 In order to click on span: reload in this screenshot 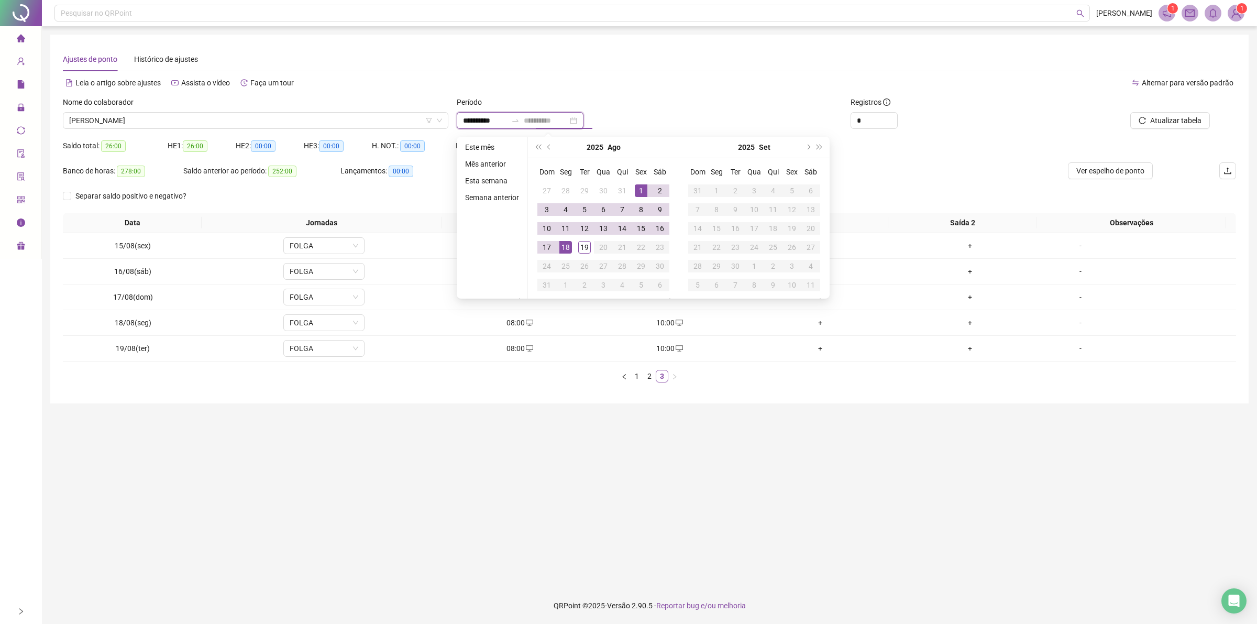, I will do `click(1143, 120)`.